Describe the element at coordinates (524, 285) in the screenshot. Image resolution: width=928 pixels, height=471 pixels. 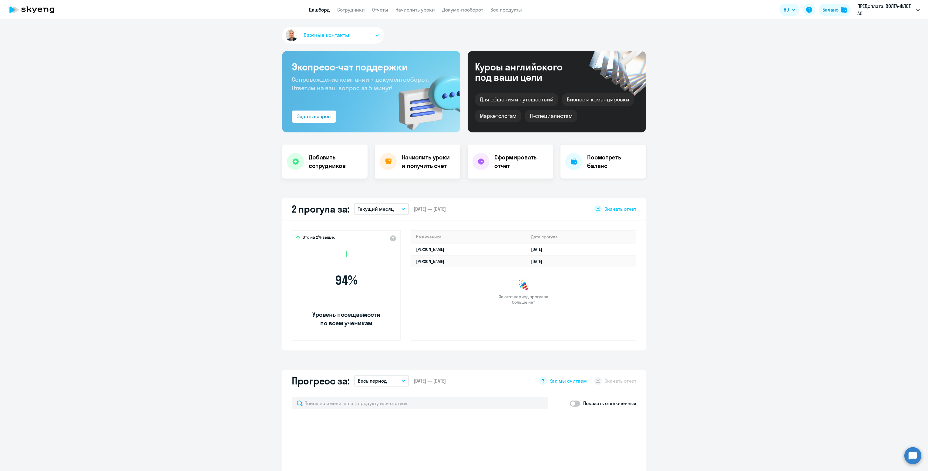
I see `img: congrats` at that location.